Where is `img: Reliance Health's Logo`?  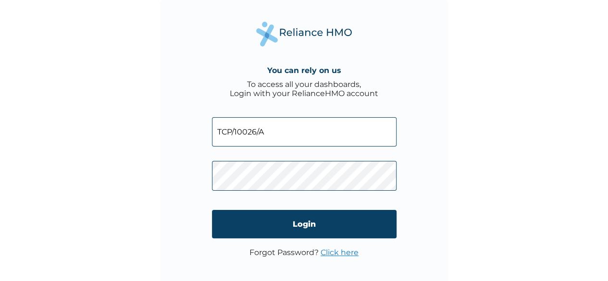
img: Reliance Health's Logo is located at coordinates (304, 34).